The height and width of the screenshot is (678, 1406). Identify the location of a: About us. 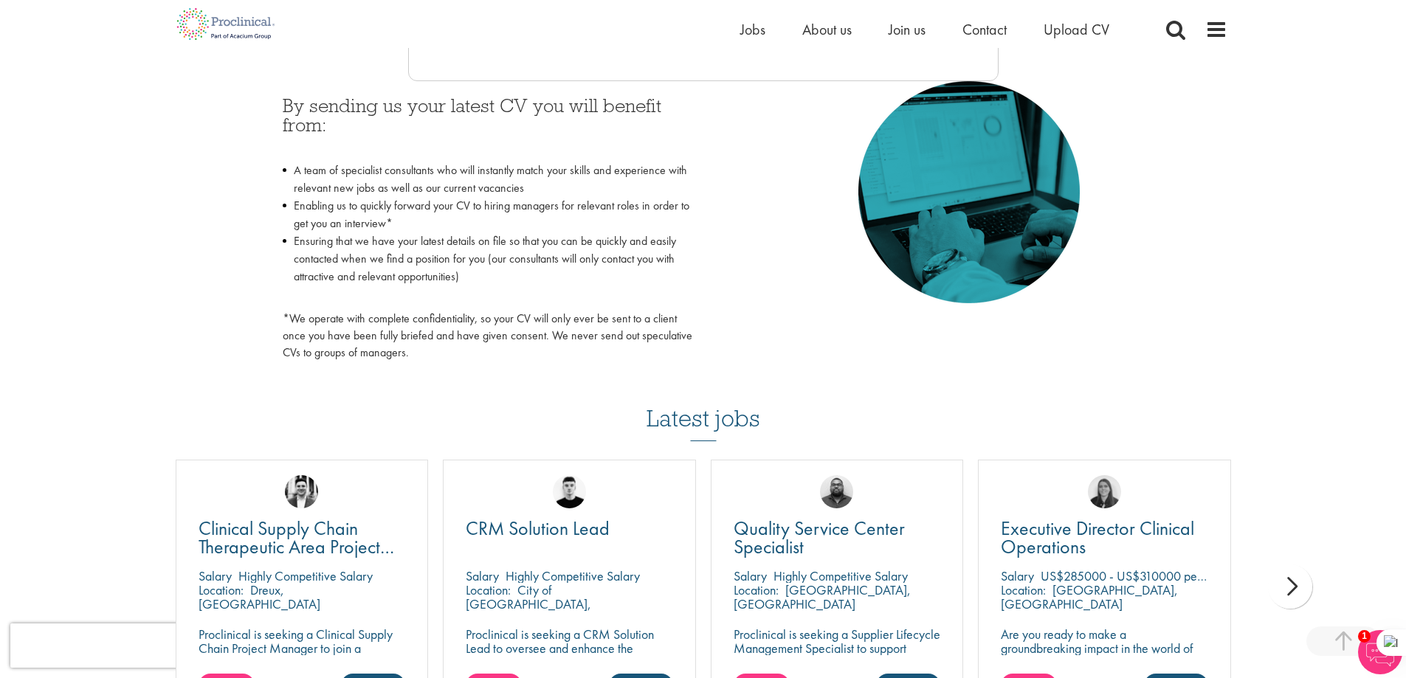
(827, 30).